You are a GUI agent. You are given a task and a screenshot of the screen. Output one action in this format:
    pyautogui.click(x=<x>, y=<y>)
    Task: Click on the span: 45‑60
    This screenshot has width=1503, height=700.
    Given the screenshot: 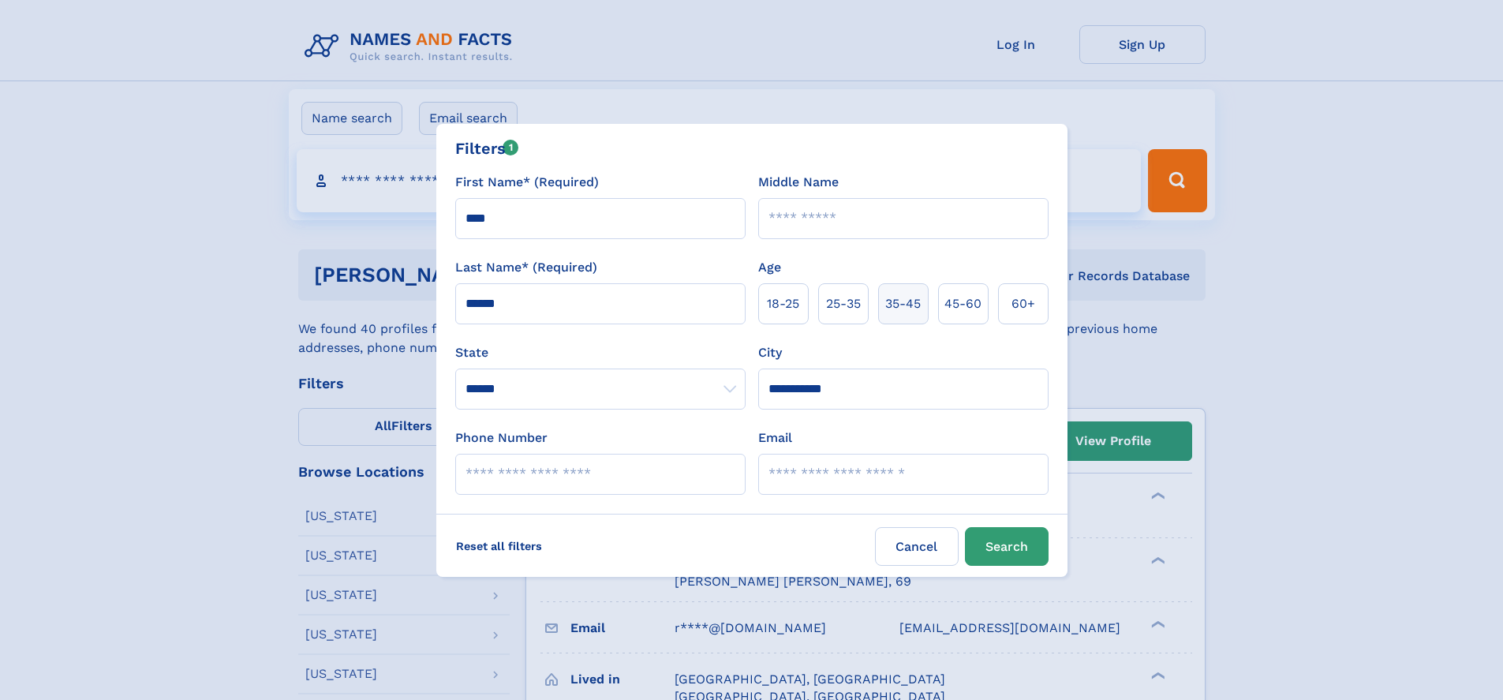 What is the action you would take?
    pyautogui.click(x=962, y=304)
    